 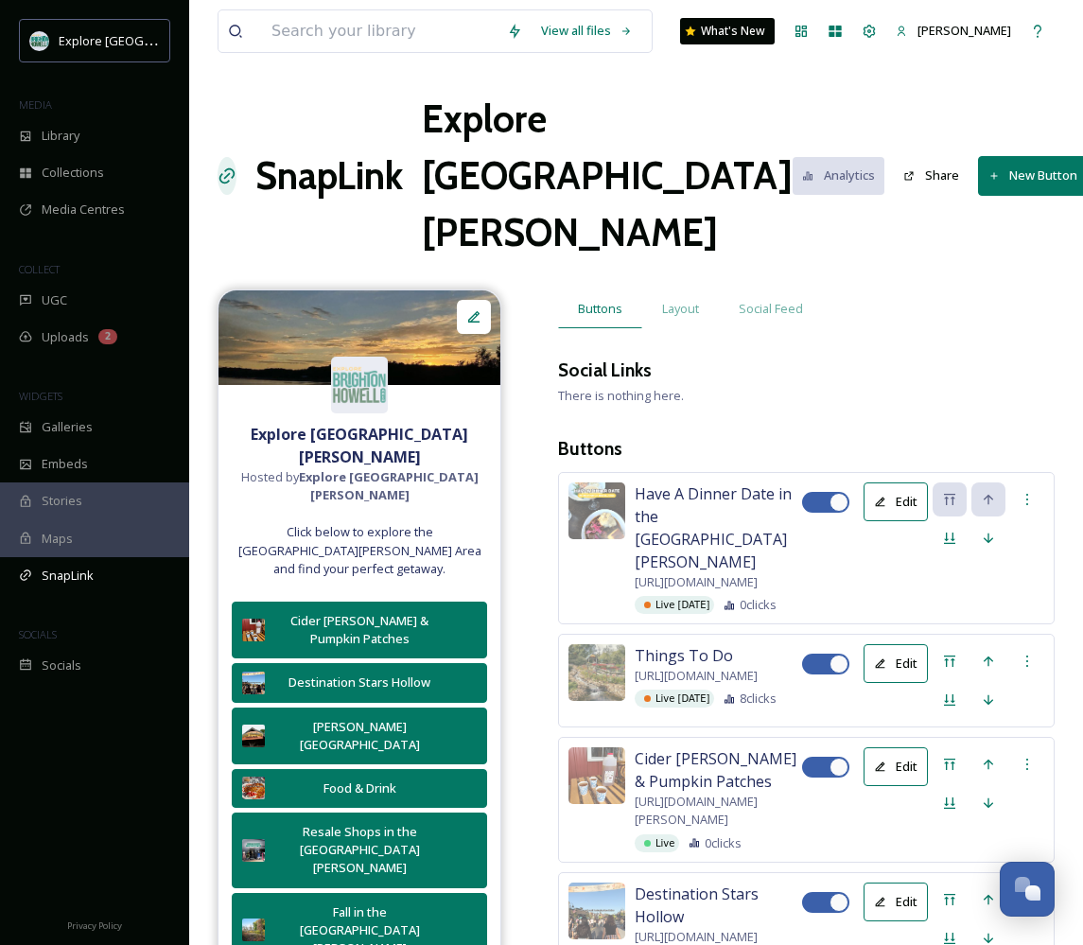 What do you see at coordinates (843, 175) in the screenshot?
I see `a: Analytics` at bounding box center [843, 175].